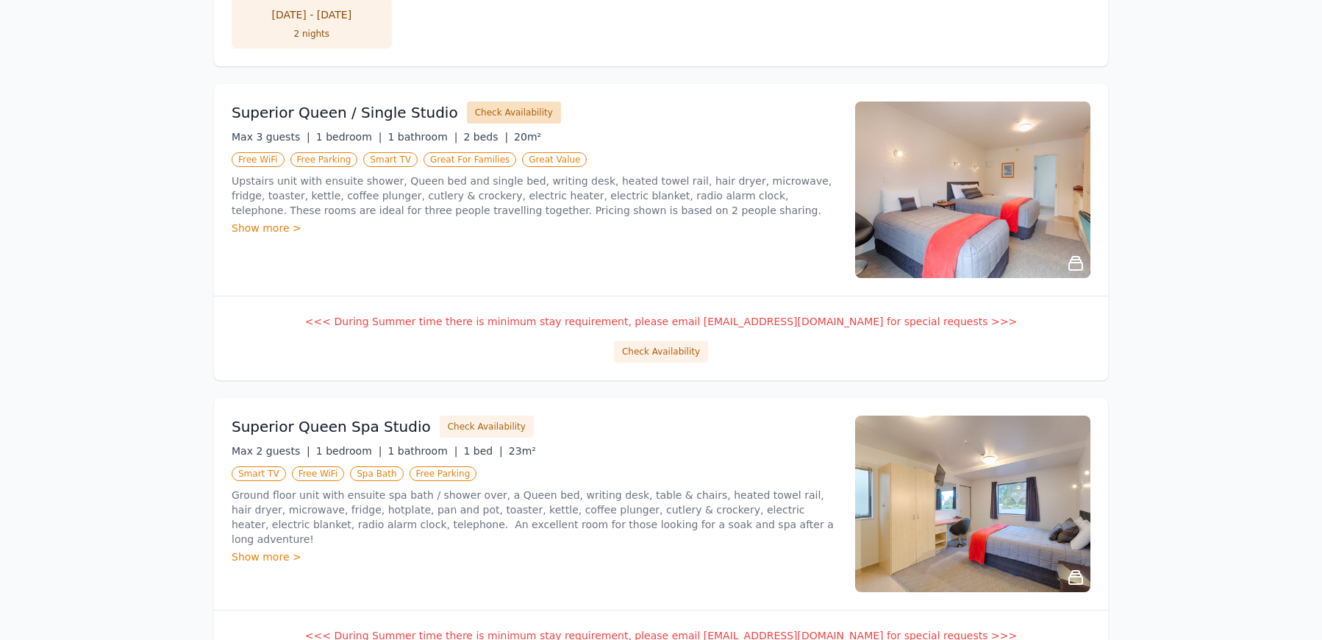 This screenshot has height=640, width=1322. What do you see at coordinates (345, 113) in the screenshot?
I see `h3: Superior Queen / Single Studio` at bounding box center [345, 113].